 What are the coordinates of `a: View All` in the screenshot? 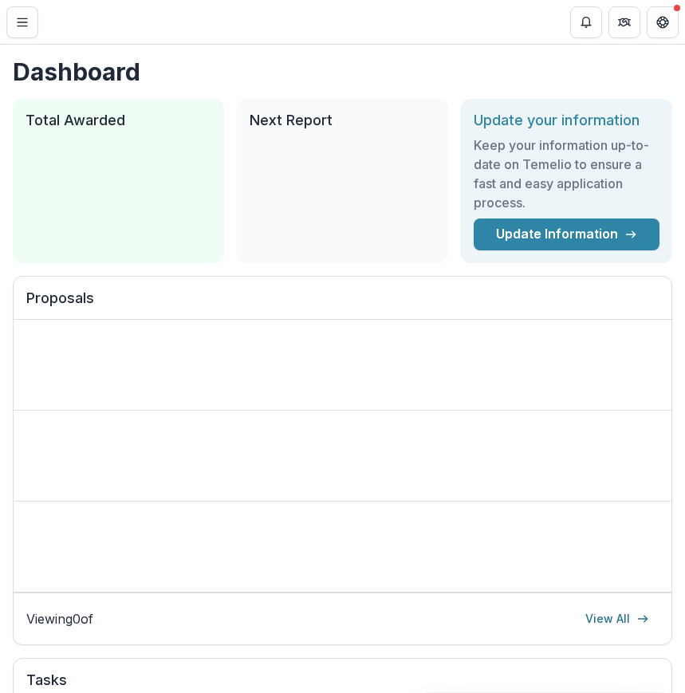 It's located at (617, 619).